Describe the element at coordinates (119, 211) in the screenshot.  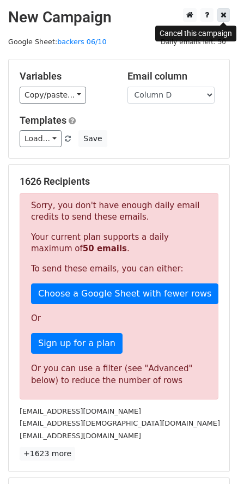
I see `p: Sorry, you don't have enough daily email credits to send these emails.` at that location.